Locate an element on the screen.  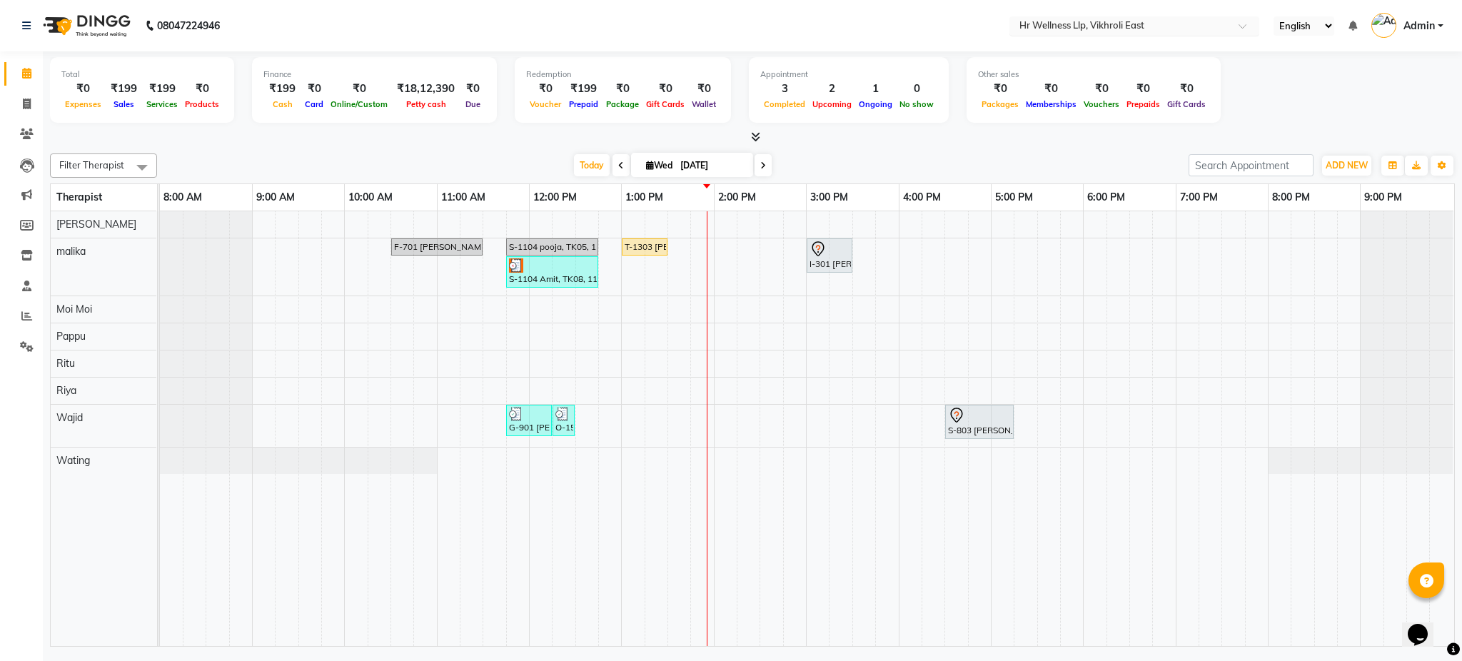
span: Filter Therapist is located at coordinates (91, 165).